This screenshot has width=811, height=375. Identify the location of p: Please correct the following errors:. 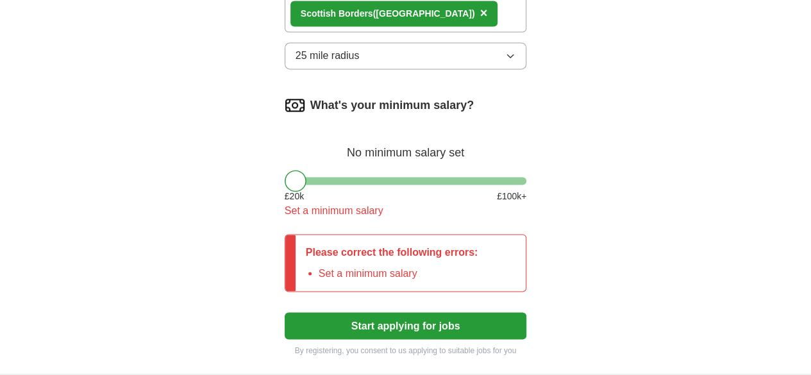
(392, 252).